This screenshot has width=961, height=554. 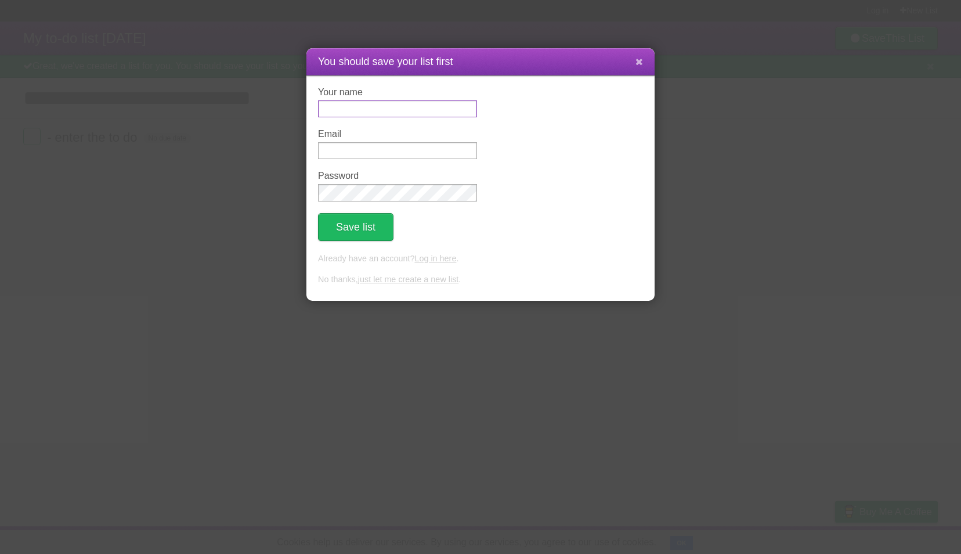 What do you see at coordinates (398, 92) in the screenshot?
I see `label: Your name` at bounding box center [398, 92].